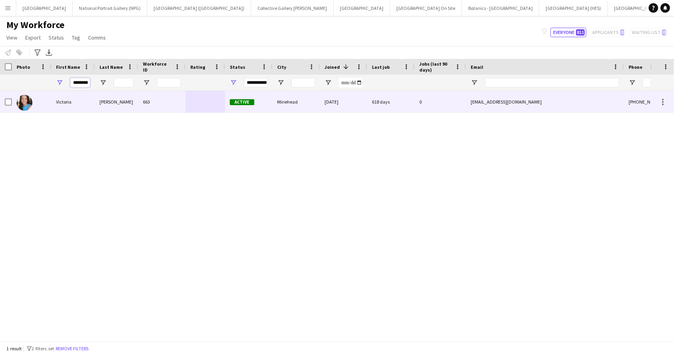 This screenshot has height=355, width=674. I want to click on span: Rating, so click(198, 67).